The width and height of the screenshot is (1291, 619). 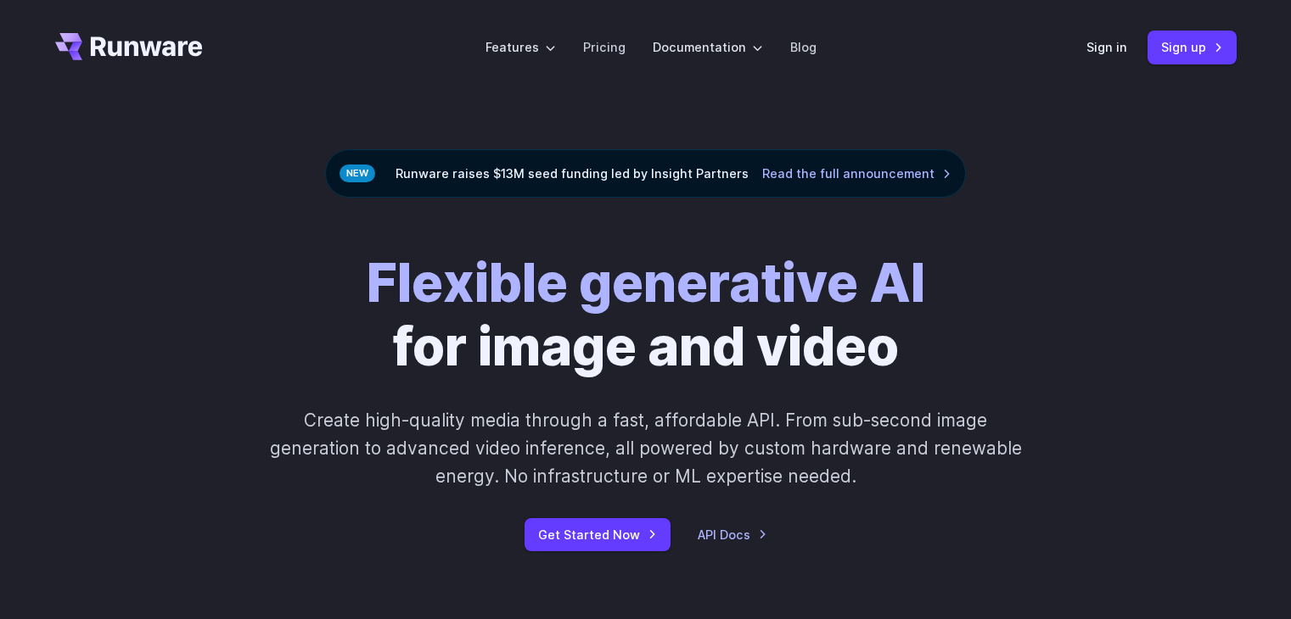 I want to click on h1: for image and video, so click(x=646, y=316).